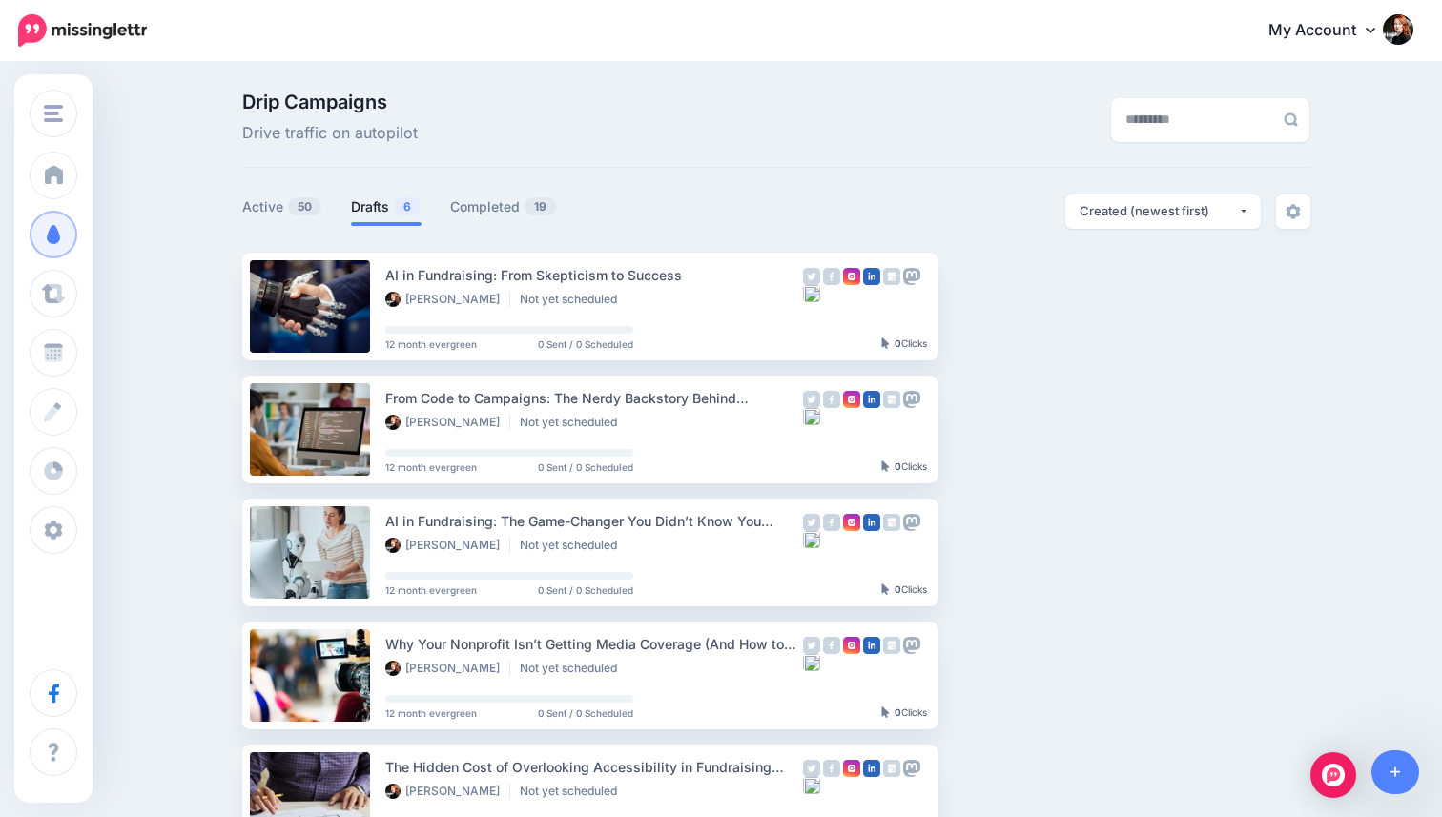 Image resolution: width=1442 pixels, height=817 pixels. I want to click on span: 19, so click(540, 206).